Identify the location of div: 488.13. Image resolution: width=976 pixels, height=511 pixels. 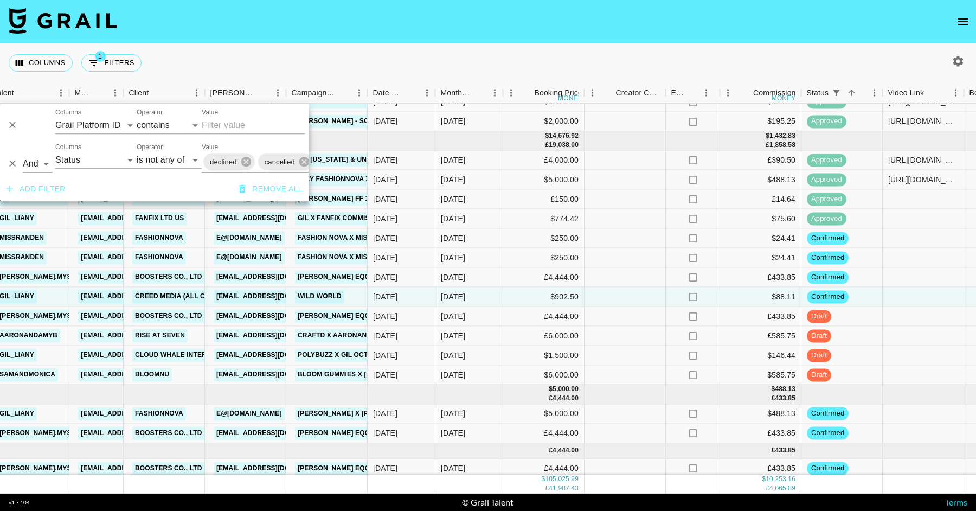
(785, 389).